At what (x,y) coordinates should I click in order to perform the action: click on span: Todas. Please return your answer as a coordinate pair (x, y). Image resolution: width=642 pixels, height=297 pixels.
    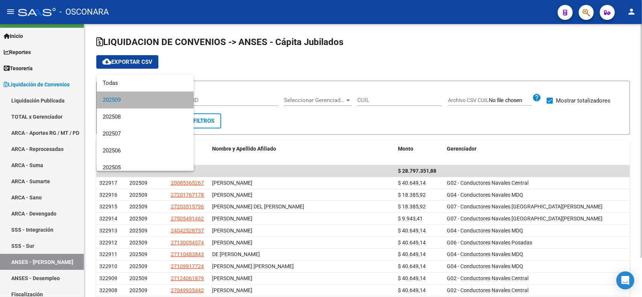
    Looking at the image, I should click on (145, 83).